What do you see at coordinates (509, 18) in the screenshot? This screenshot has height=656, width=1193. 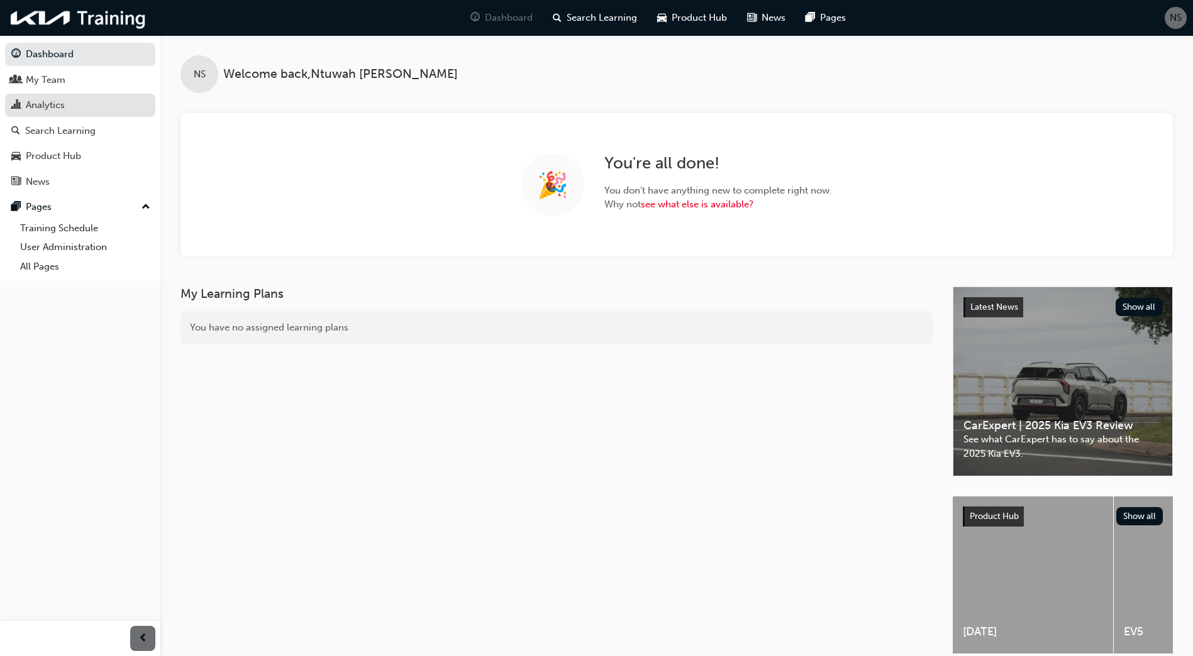 I see `span: Dashboard` at bounding box center [509, 18].